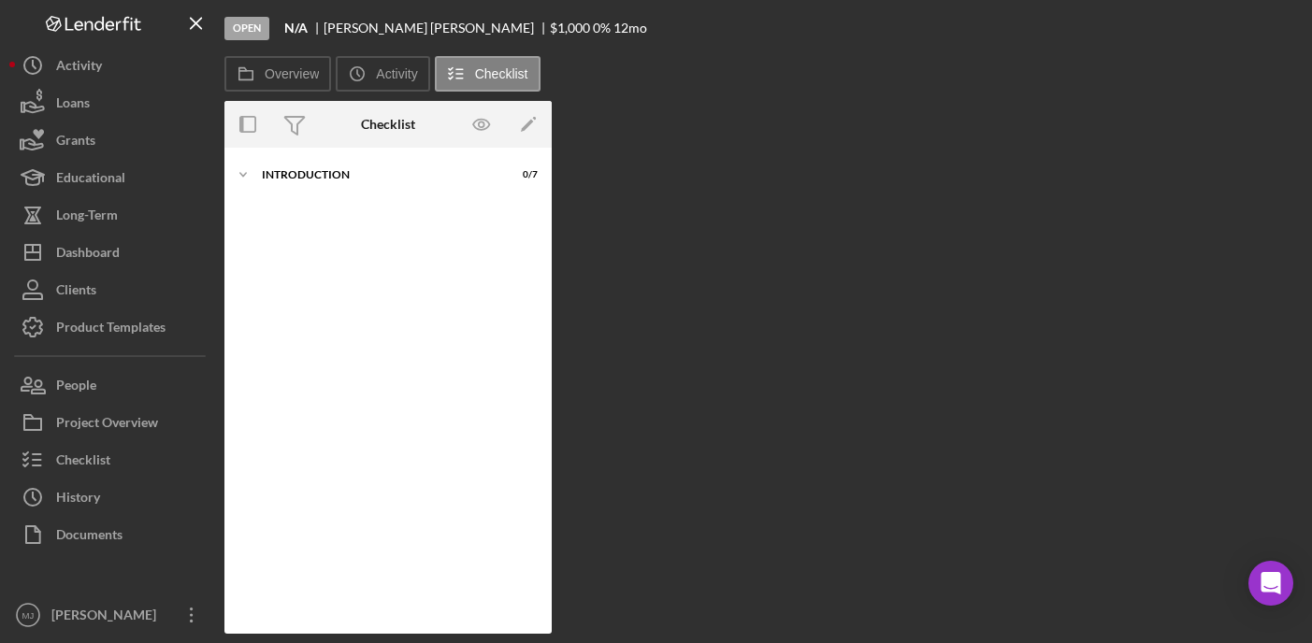 The height and width of the screenshot is (643, 1312). I want to click on div: Educational, so click(91, 180).